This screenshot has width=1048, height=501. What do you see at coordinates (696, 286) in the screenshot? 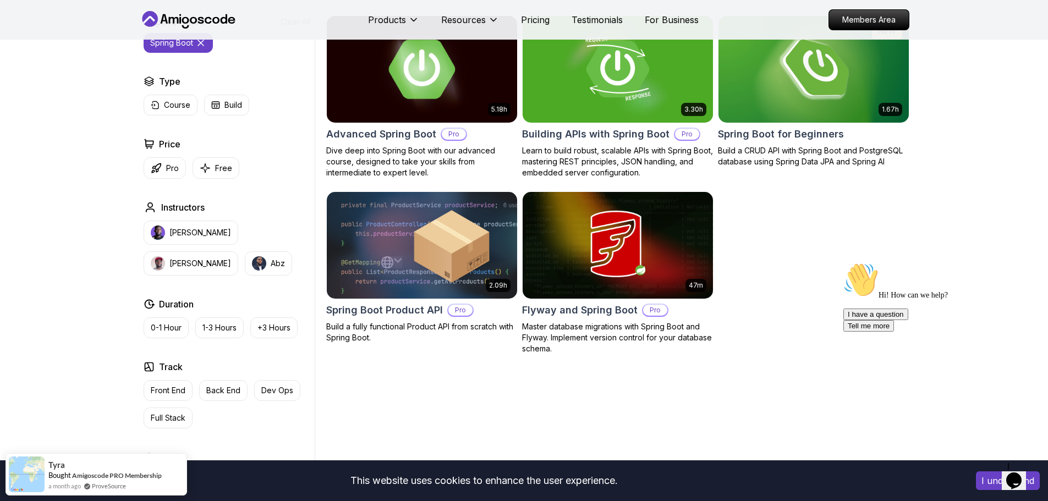
I see `p: 47m` at bounding box center [696, 286].